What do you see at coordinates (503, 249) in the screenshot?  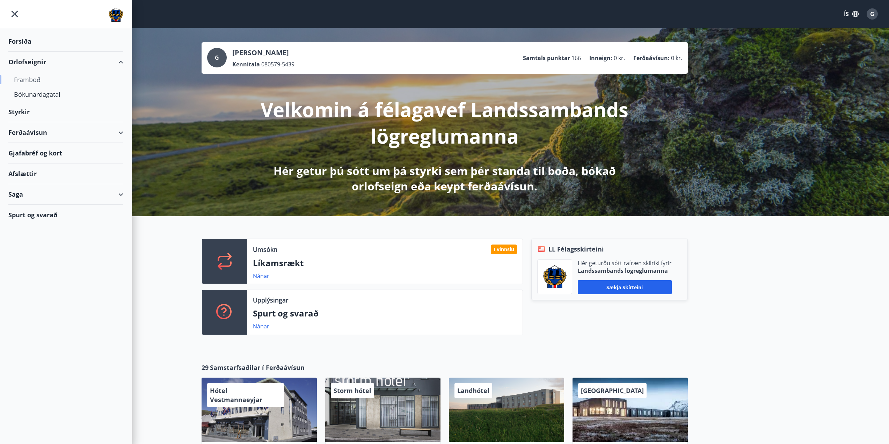 I see `div: Í vinnslu` at bounding box center [503, 249].